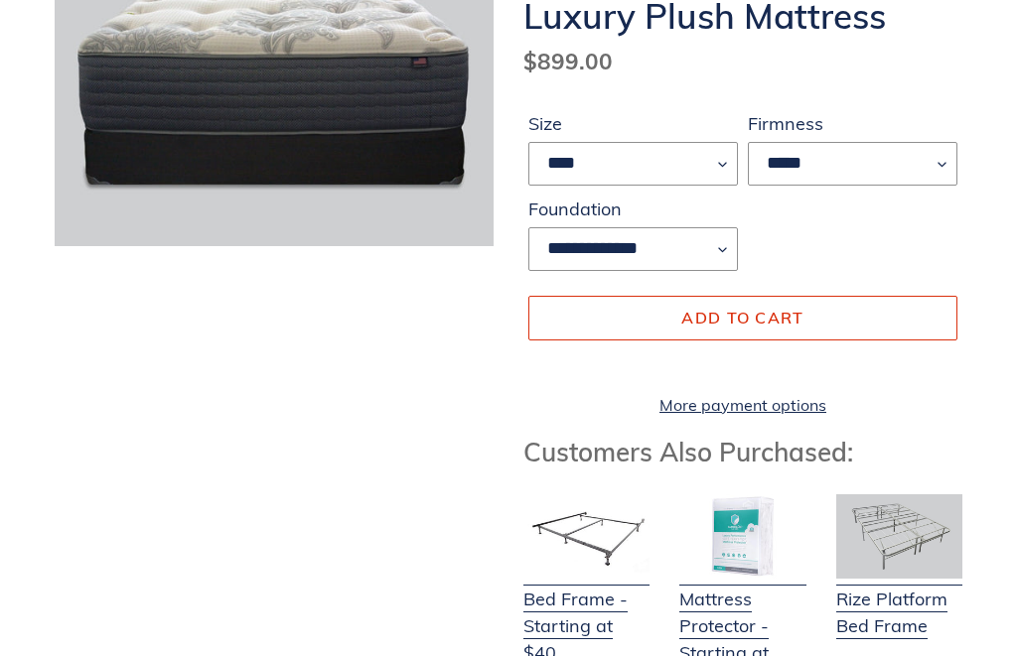 The width and height of the screenshot is (1017, 656). What do you see at coordinates (742, 536) in the screenshot?
I see `img: Mattress Protector` at bounding box center [742, 536].